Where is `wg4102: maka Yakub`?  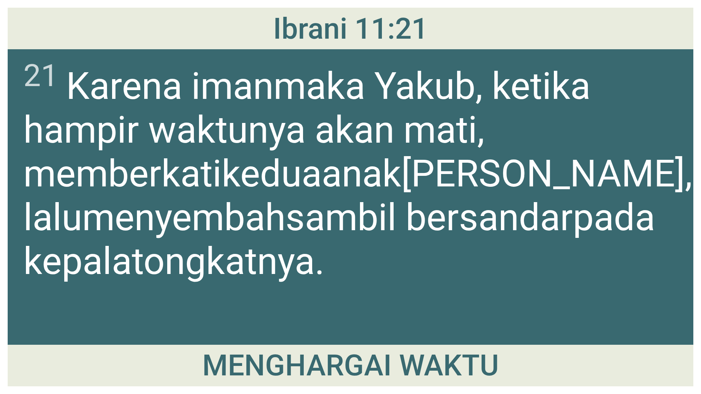 wg4102: maka Yakub is located at coordinates (358, 174).